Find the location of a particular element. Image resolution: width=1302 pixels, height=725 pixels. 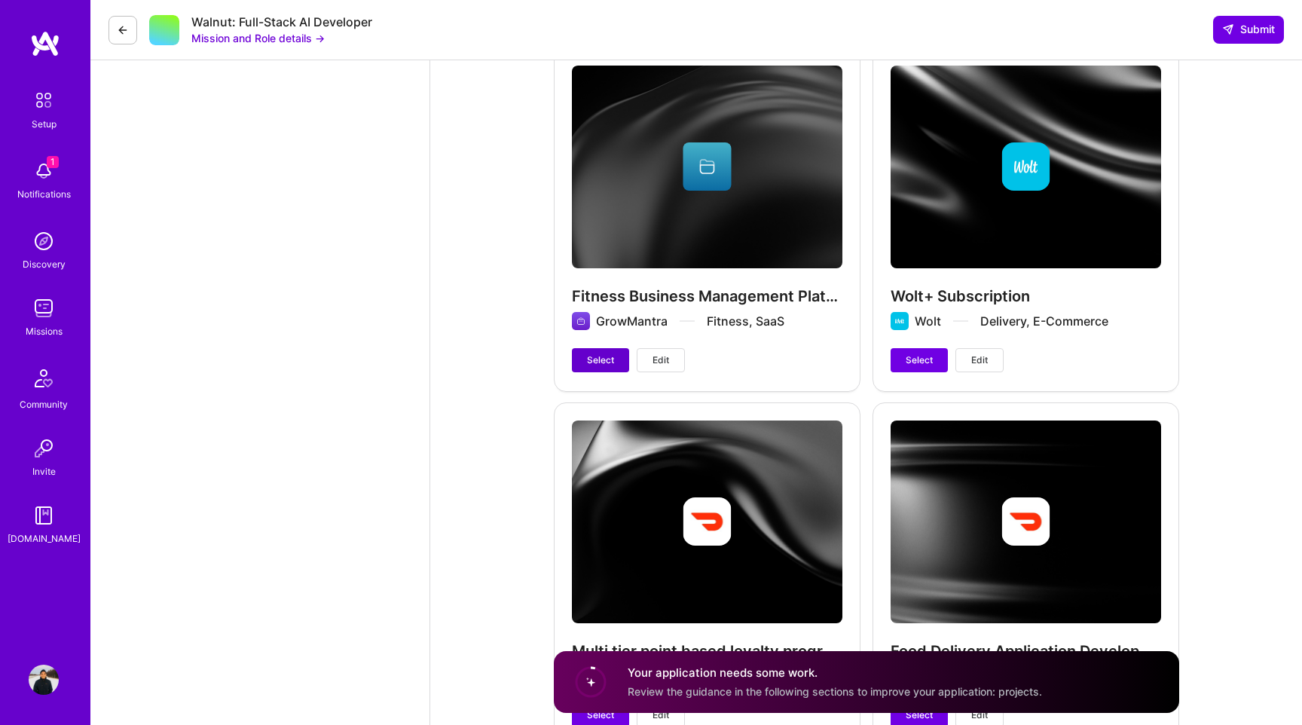

div: Invite is located at coordinates (44, 471).